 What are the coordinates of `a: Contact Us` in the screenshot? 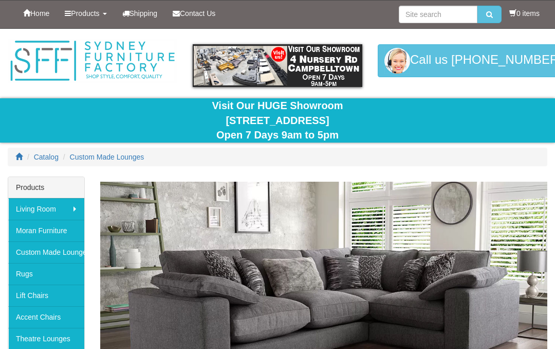 It's located at (194, 13).